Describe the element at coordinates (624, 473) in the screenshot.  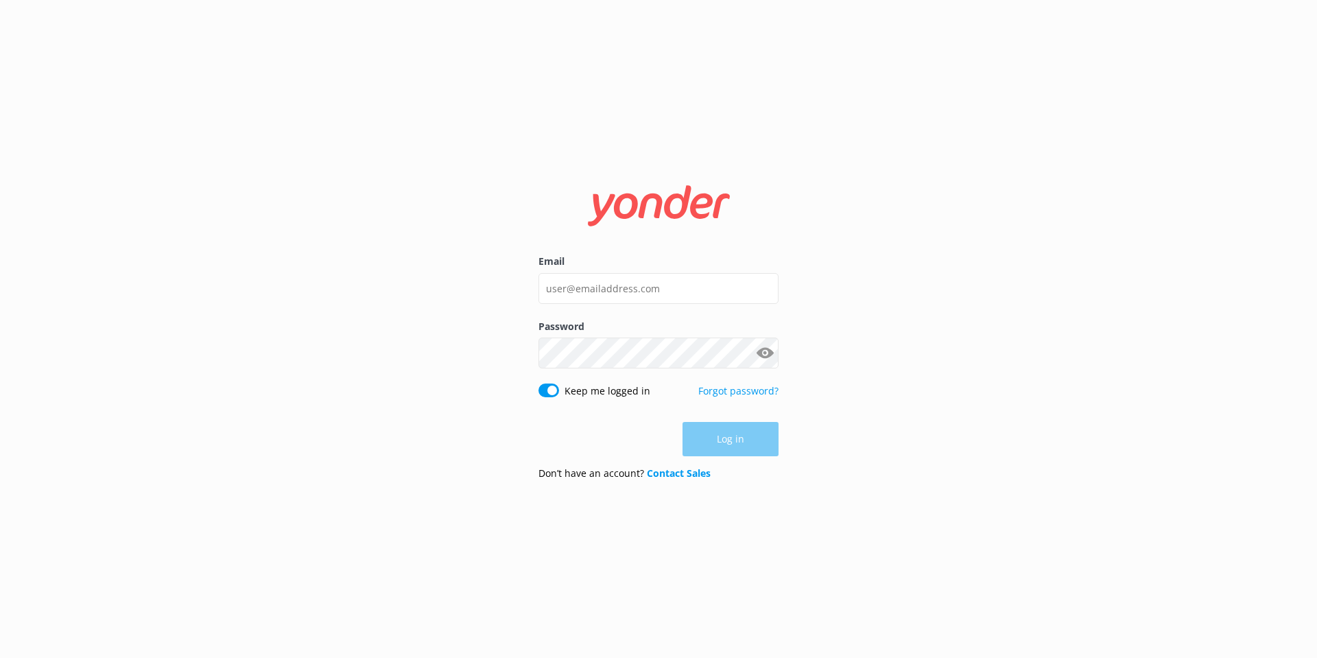
I see `p: Don’t have an account?` at that location.